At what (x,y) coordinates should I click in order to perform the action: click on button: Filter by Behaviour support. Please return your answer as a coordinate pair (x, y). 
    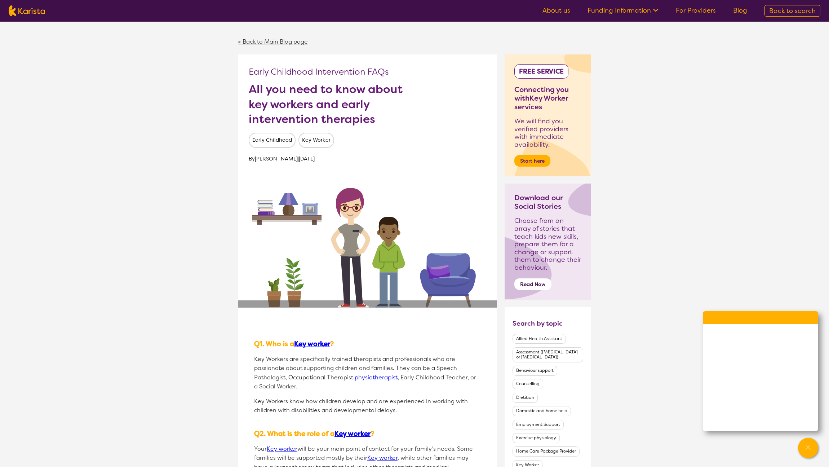
    Looking at the image, I should click on (535, 371).